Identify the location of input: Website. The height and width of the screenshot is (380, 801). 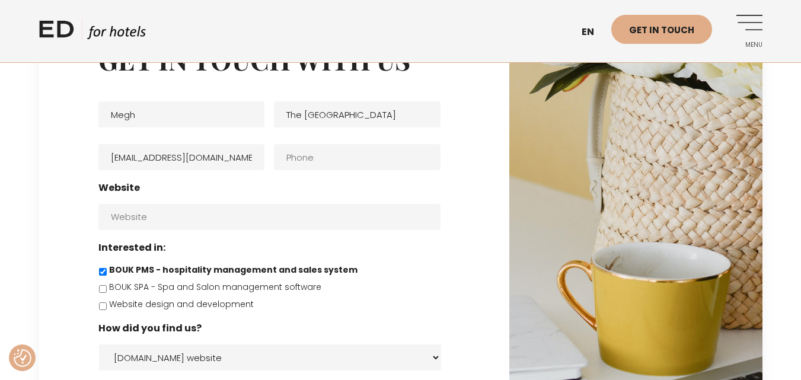
(269, 217).